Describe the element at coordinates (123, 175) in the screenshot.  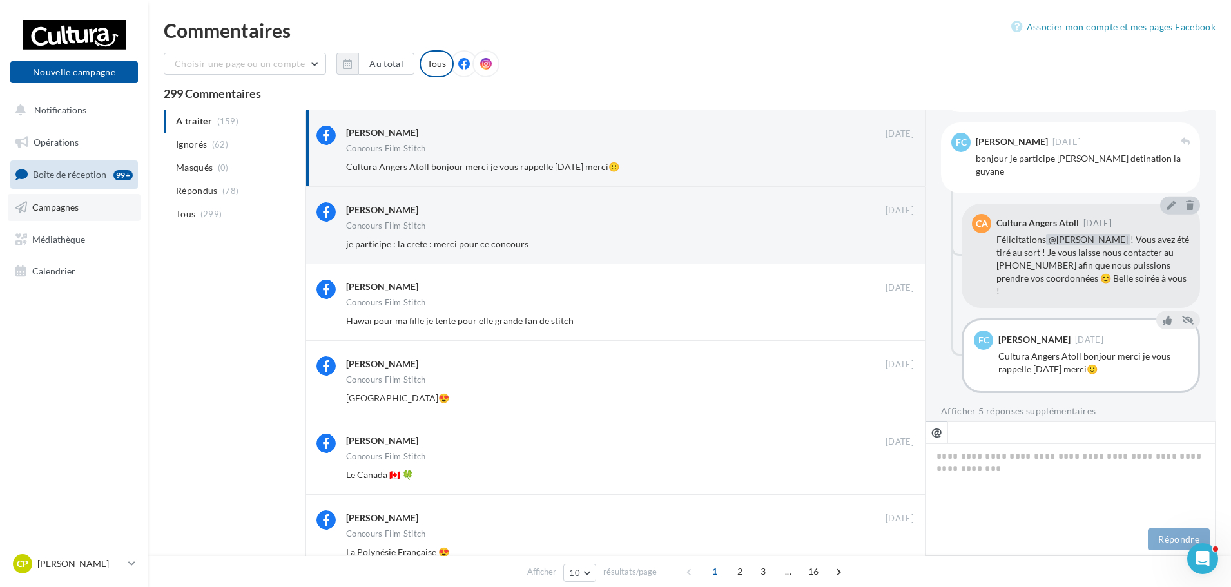
I see `div: 99+` at that location.